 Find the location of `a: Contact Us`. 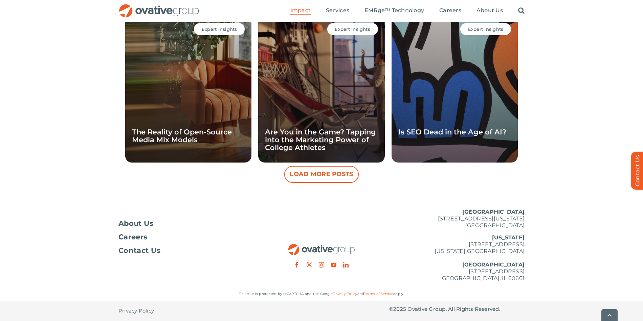

a: Contact Us is located at coordinates (186, 250).